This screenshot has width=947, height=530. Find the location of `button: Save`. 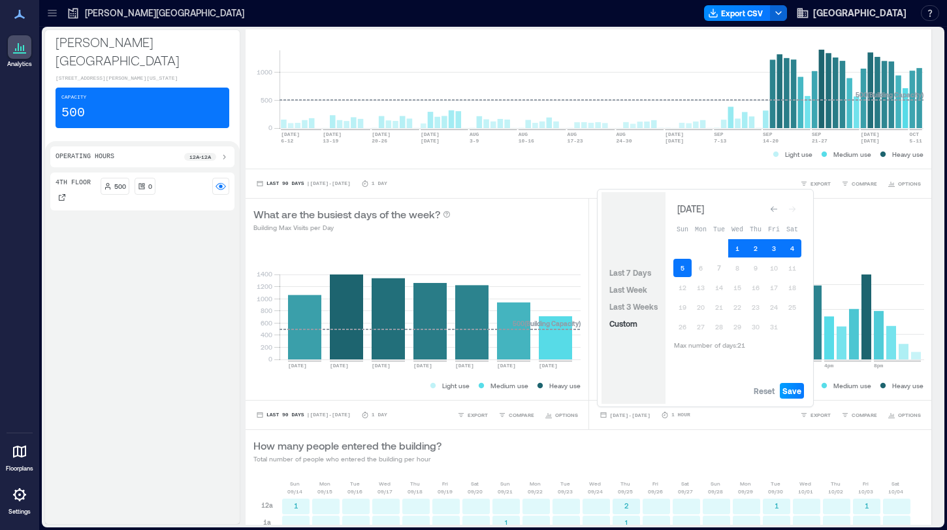

button: Save is located at coordinates (792, 391).